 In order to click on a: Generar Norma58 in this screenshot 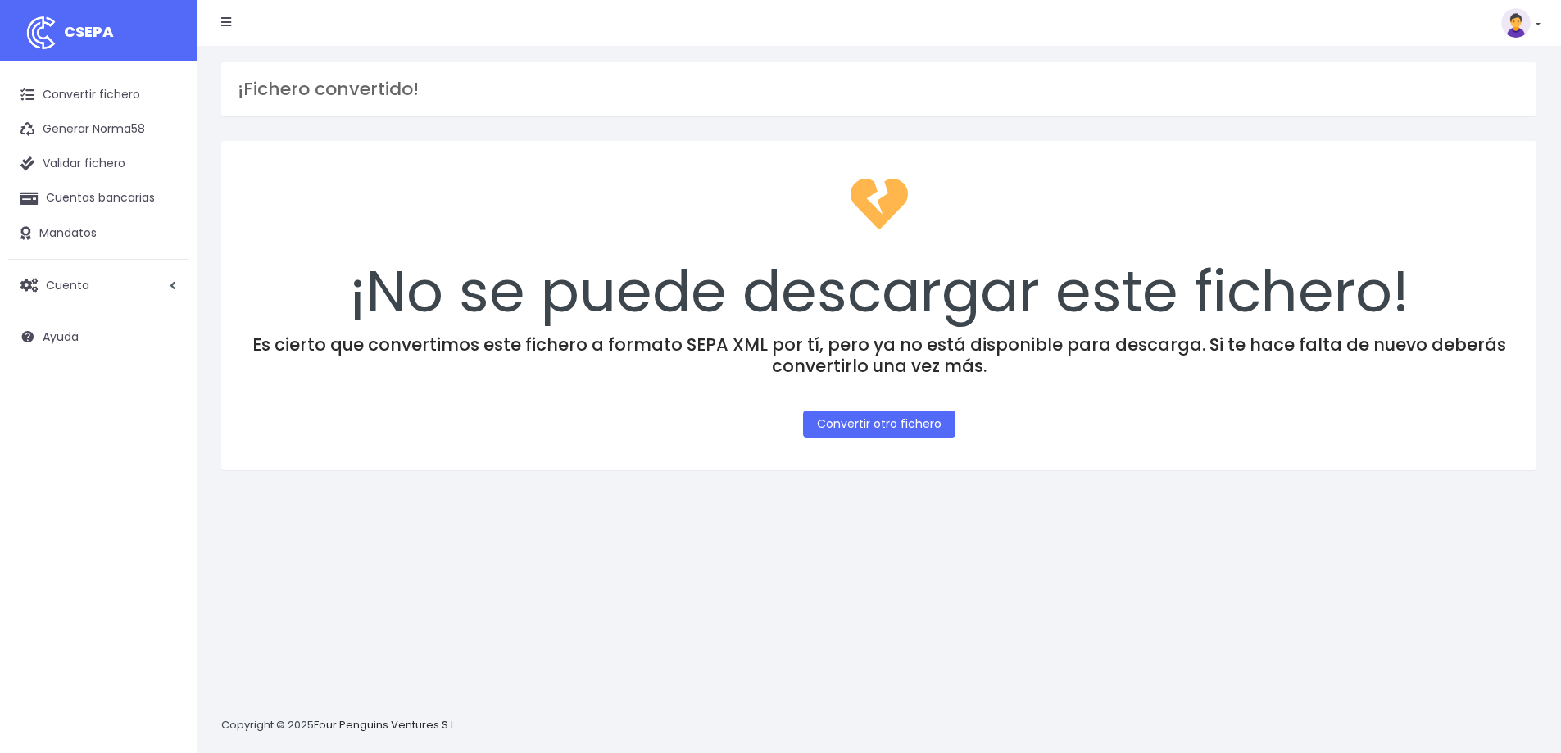, I will do `click(98, 129)`.